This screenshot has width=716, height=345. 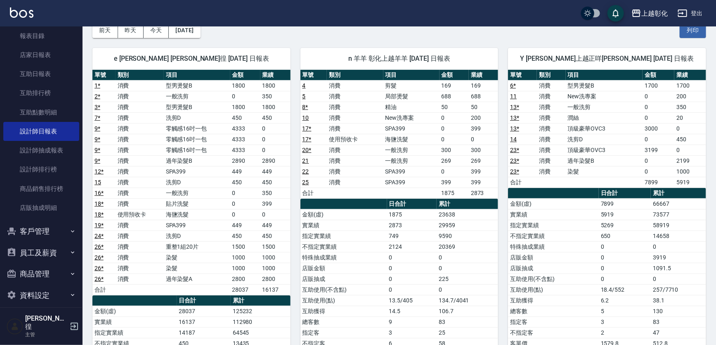 I want to click on td: 29959, so click(x=467, y=225).